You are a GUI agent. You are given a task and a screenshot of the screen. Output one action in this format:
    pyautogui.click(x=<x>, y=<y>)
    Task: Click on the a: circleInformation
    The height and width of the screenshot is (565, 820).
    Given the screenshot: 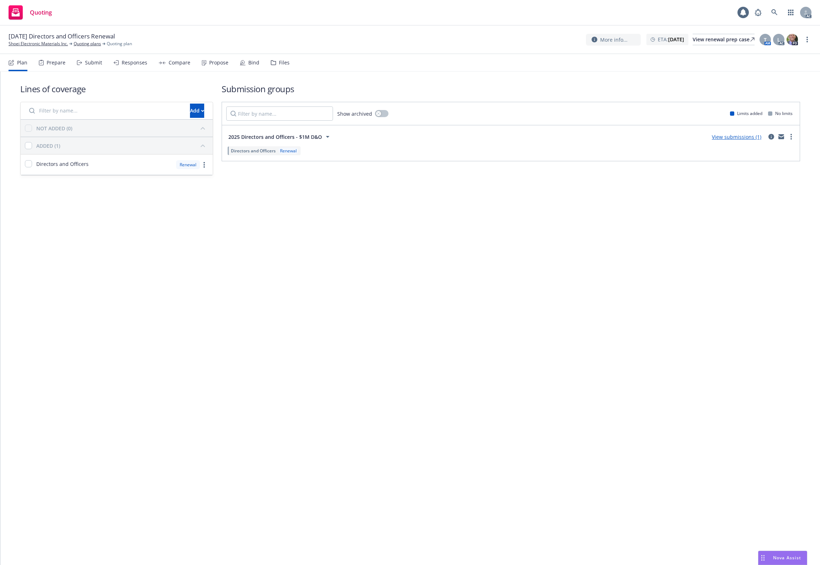 What is the action you would take?
    pyautogui.click(x=771, y=137)
    